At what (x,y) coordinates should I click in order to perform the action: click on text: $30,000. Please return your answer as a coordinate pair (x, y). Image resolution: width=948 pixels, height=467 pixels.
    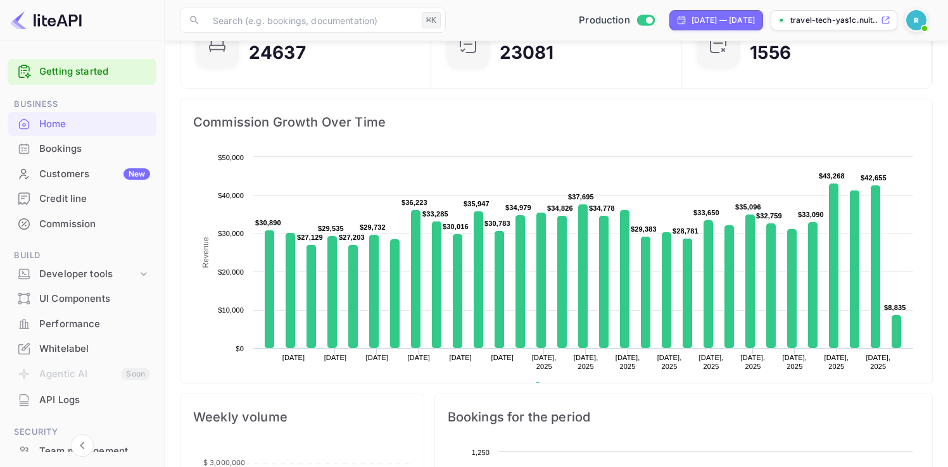
    Looking at the image, I should click on (231, 234).